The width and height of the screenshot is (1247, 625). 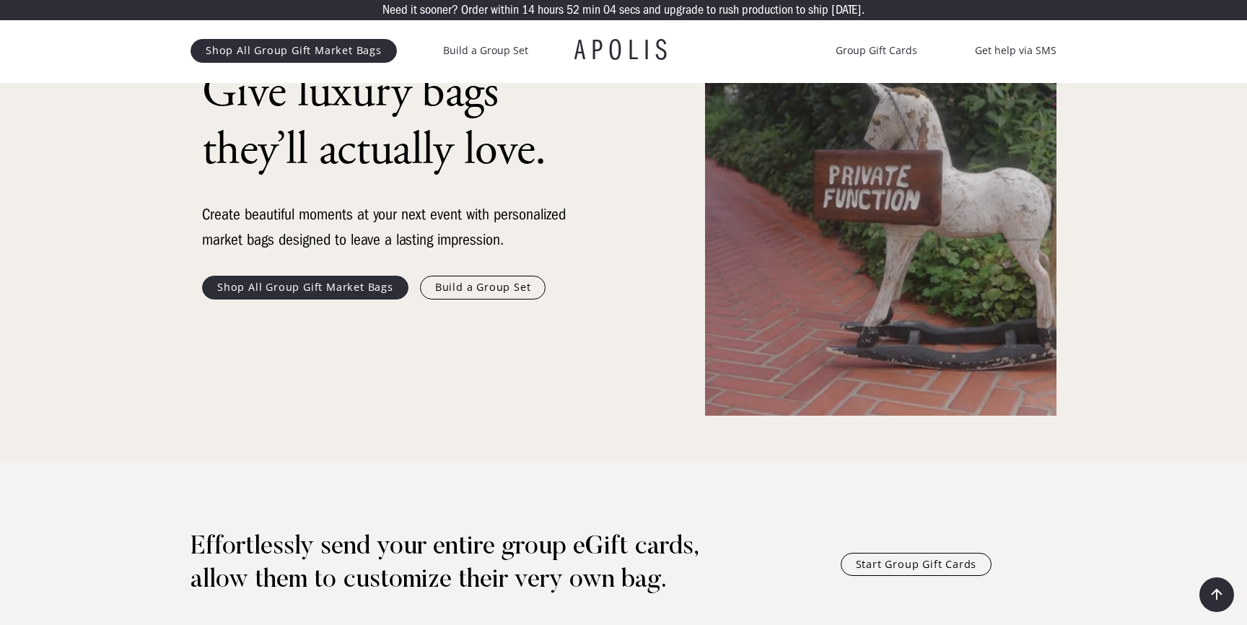 What do you see at coordinates (573, 10) in the screenshot?
I see `p: 52` at bounding box center [573, 10].